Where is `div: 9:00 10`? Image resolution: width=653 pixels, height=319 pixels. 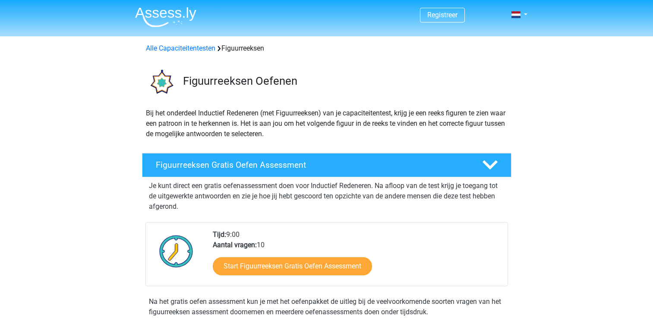 div: 9:00 10 is located at coordinates (357, 257).